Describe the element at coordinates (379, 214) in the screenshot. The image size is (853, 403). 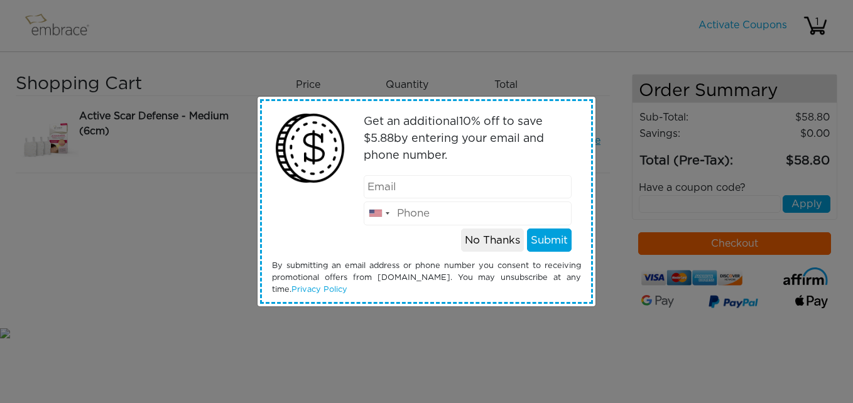
I see `div: United States: +1` at that location.